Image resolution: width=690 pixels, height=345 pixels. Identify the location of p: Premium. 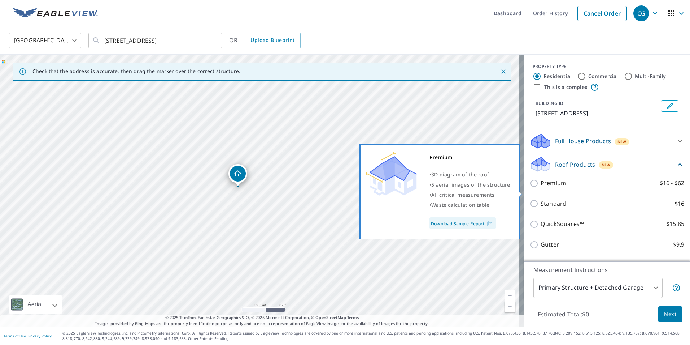
(554, 183).